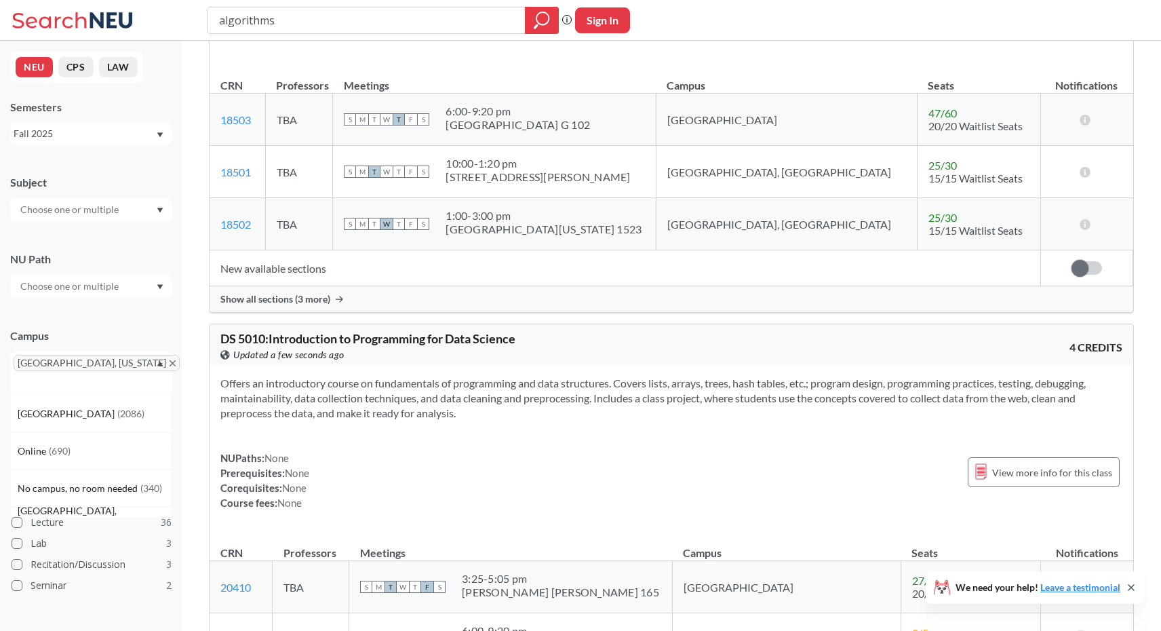 The width and height of the screenshot is (1161, 631). Describe the element at coordinates (538, 163) in the screenshot. I see `div: 10:00 - 1:20 pm` at that location.